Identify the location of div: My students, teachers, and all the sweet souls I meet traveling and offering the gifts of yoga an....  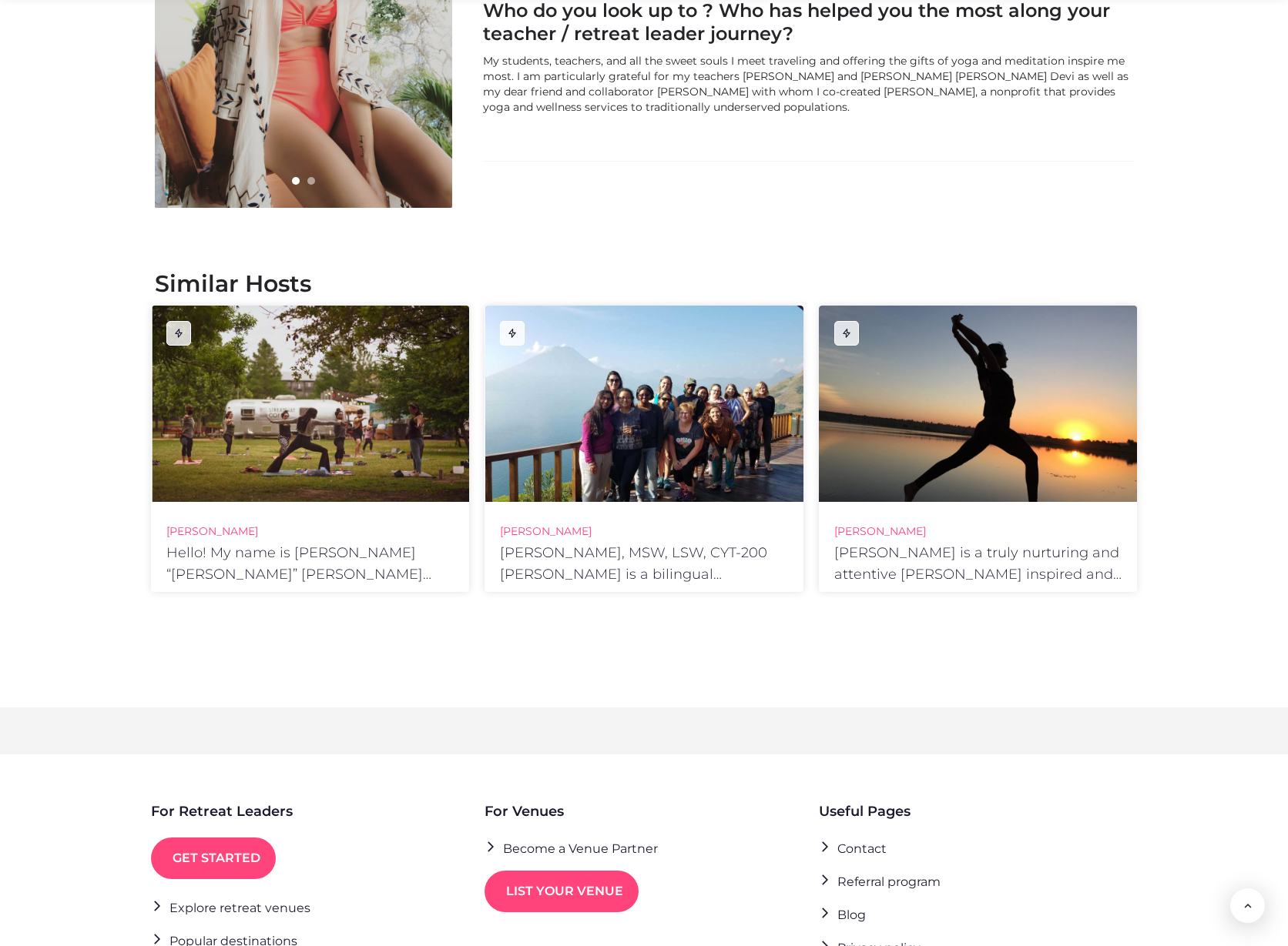
(808, 84).